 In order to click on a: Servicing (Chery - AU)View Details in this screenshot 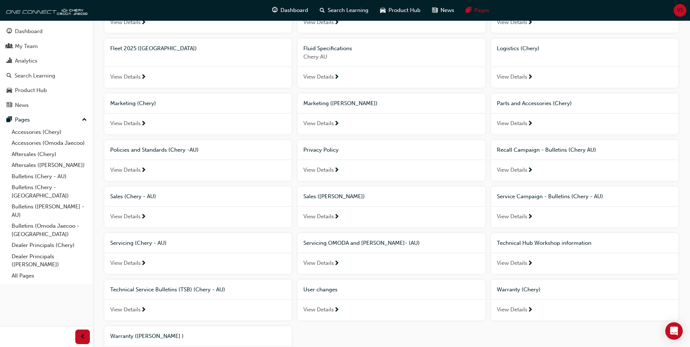, I will do `click(198, 253)`.